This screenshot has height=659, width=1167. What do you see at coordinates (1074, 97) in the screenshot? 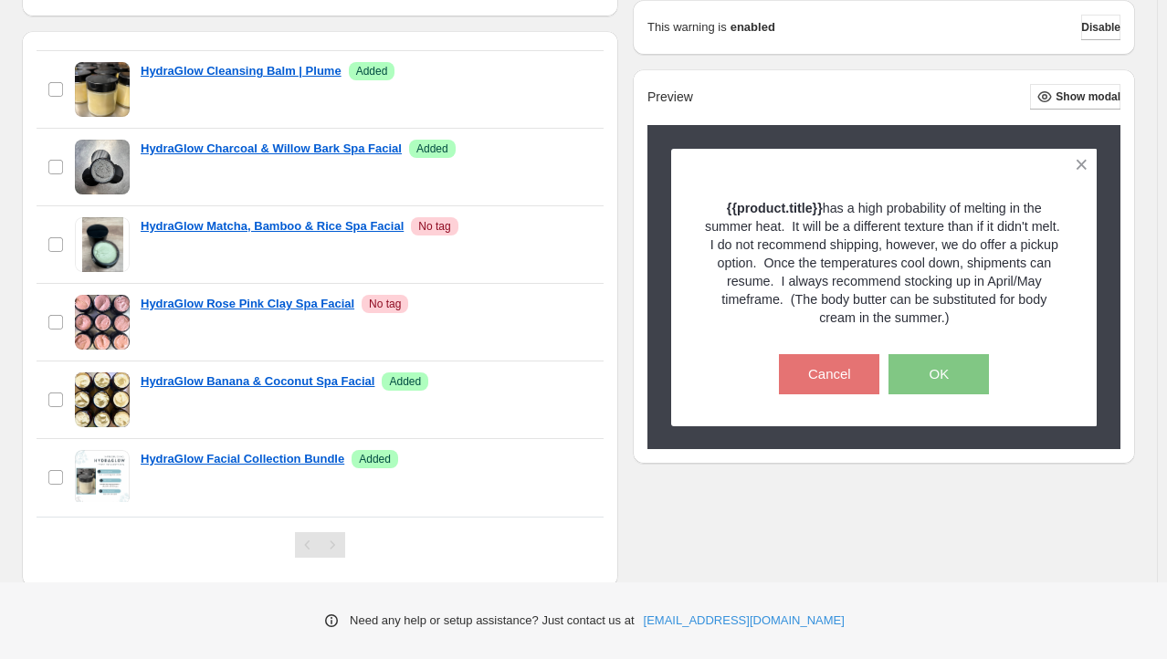
I see `button: Show modal` at bounding box center [1074, 97].